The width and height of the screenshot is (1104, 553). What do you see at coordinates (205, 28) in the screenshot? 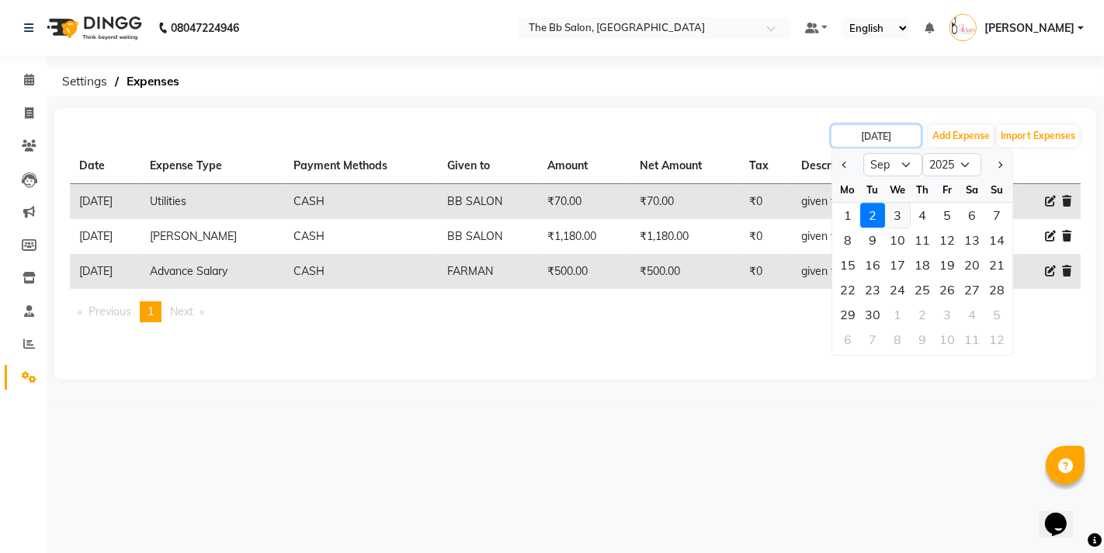
I see `b: 08047224946` at bounding box center [205, 28].